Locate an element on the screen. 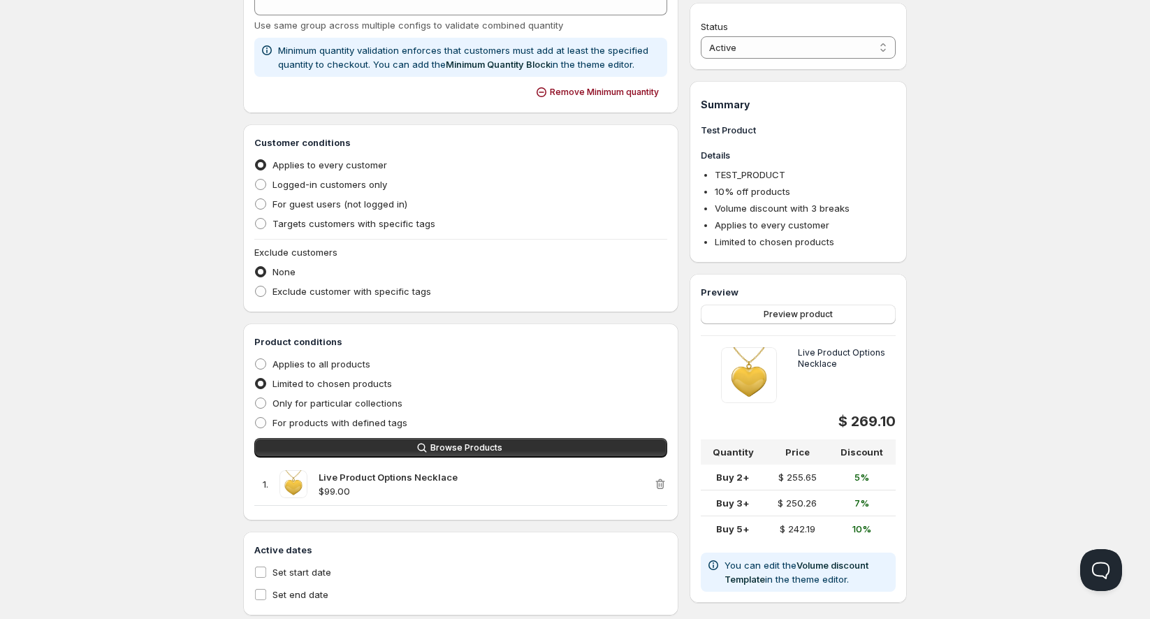  a: Volume discount Template is located at coordinates (797, 572).